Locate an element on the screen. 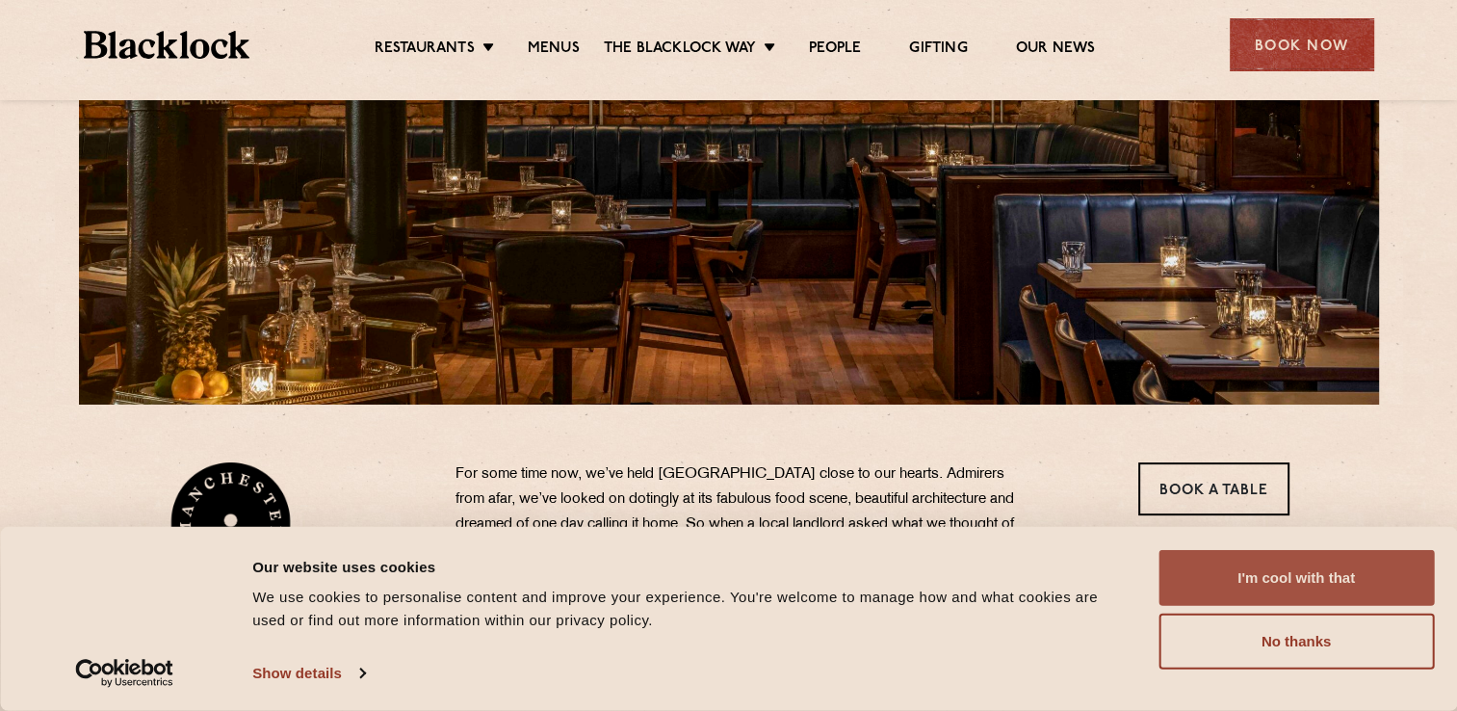  a: Our News is located at coordinates (1055, 50).